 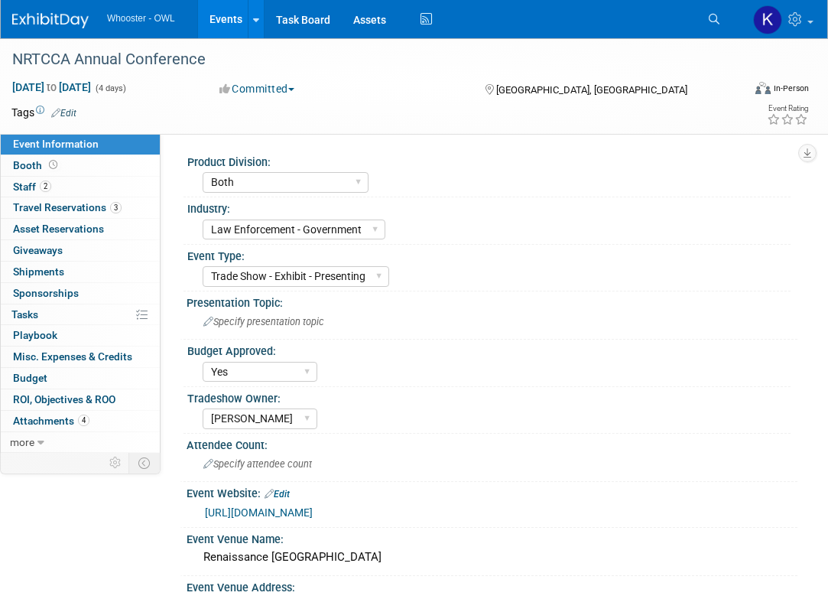 I want to click on div: Tradeshow Owner:, so click(x=489, y=396).